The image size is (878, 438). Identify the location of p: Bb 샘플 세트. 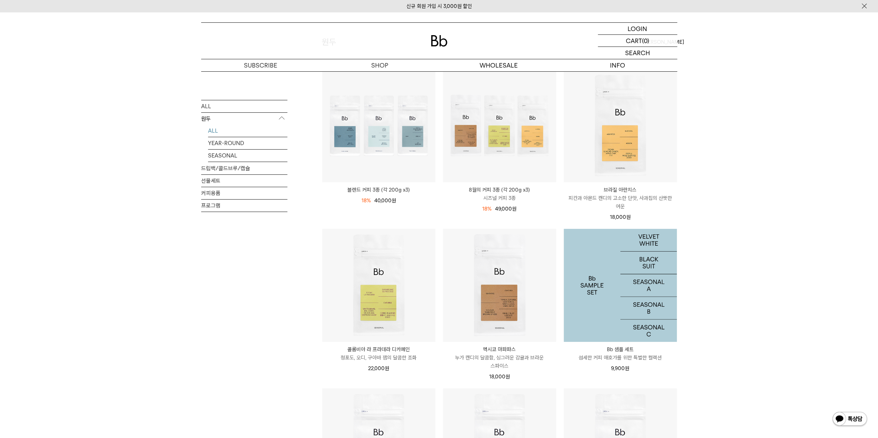
(620, 350).